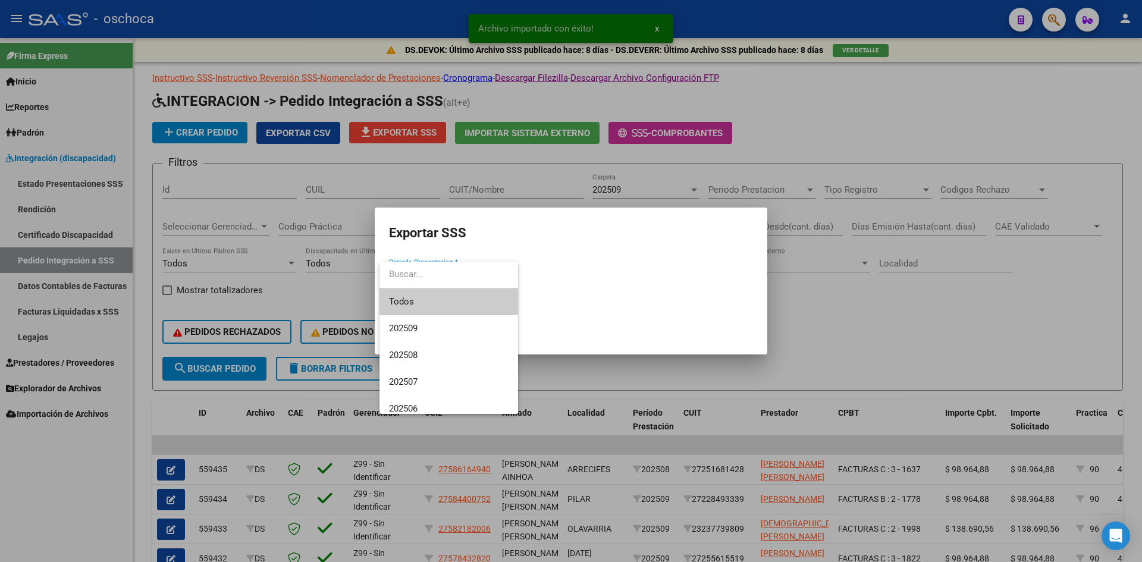 This screenshot has height=562, width=1142. What do you see at coordinates (403, 328) in the screenshot?
I see `span: 202509` at bounding box center [403, 328].